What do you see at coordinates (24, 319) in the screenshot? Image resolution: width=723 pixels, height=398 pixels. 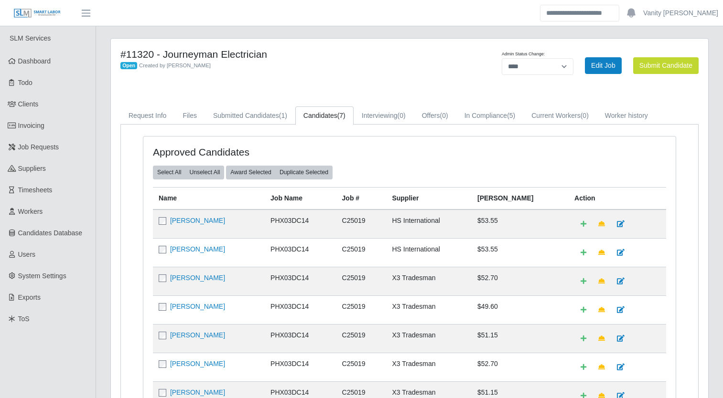 I see `span: ToS` at bounding box center [24, 319].